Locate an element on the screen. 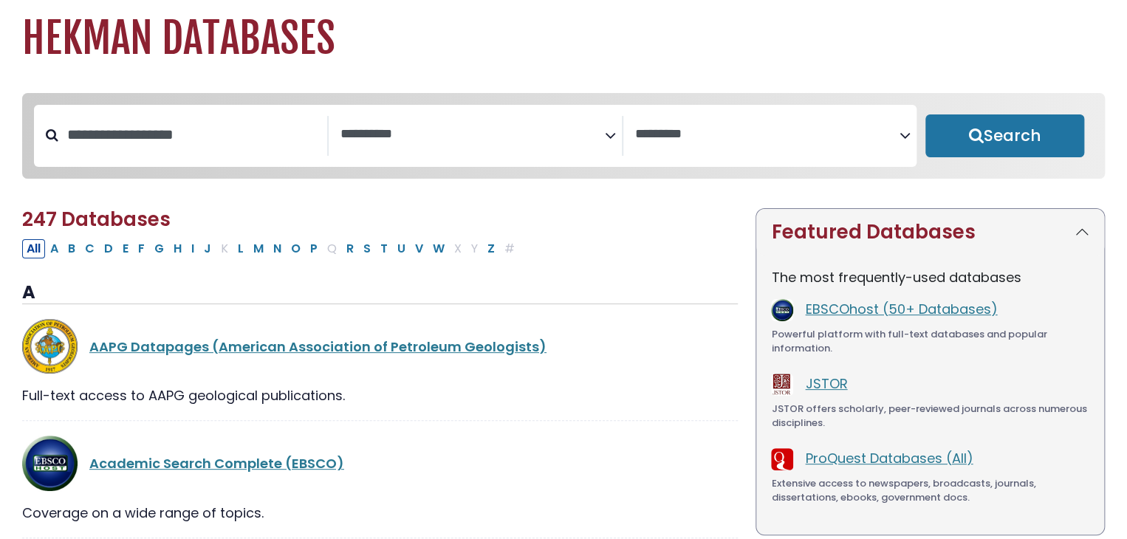  button: Filter Results I is located at coordinates (193, 249).